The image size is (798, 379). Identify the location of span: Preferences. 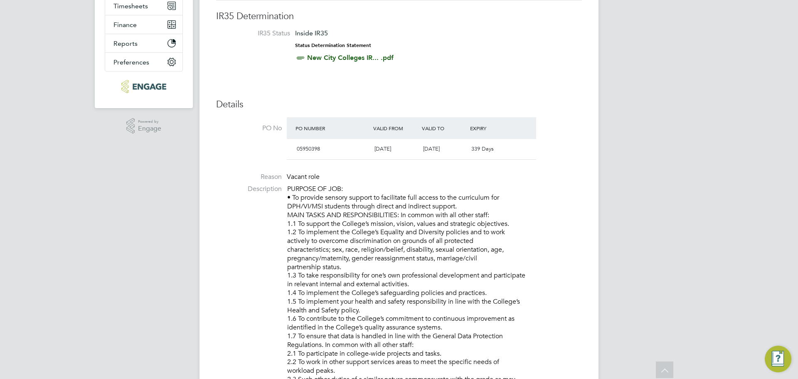
(131, 62).